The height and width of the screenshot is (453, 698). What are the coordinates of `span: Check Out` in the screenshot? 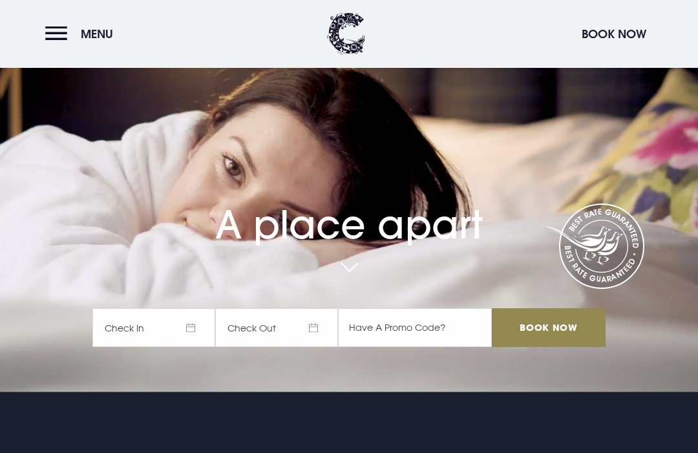 It's located at (276, 328).